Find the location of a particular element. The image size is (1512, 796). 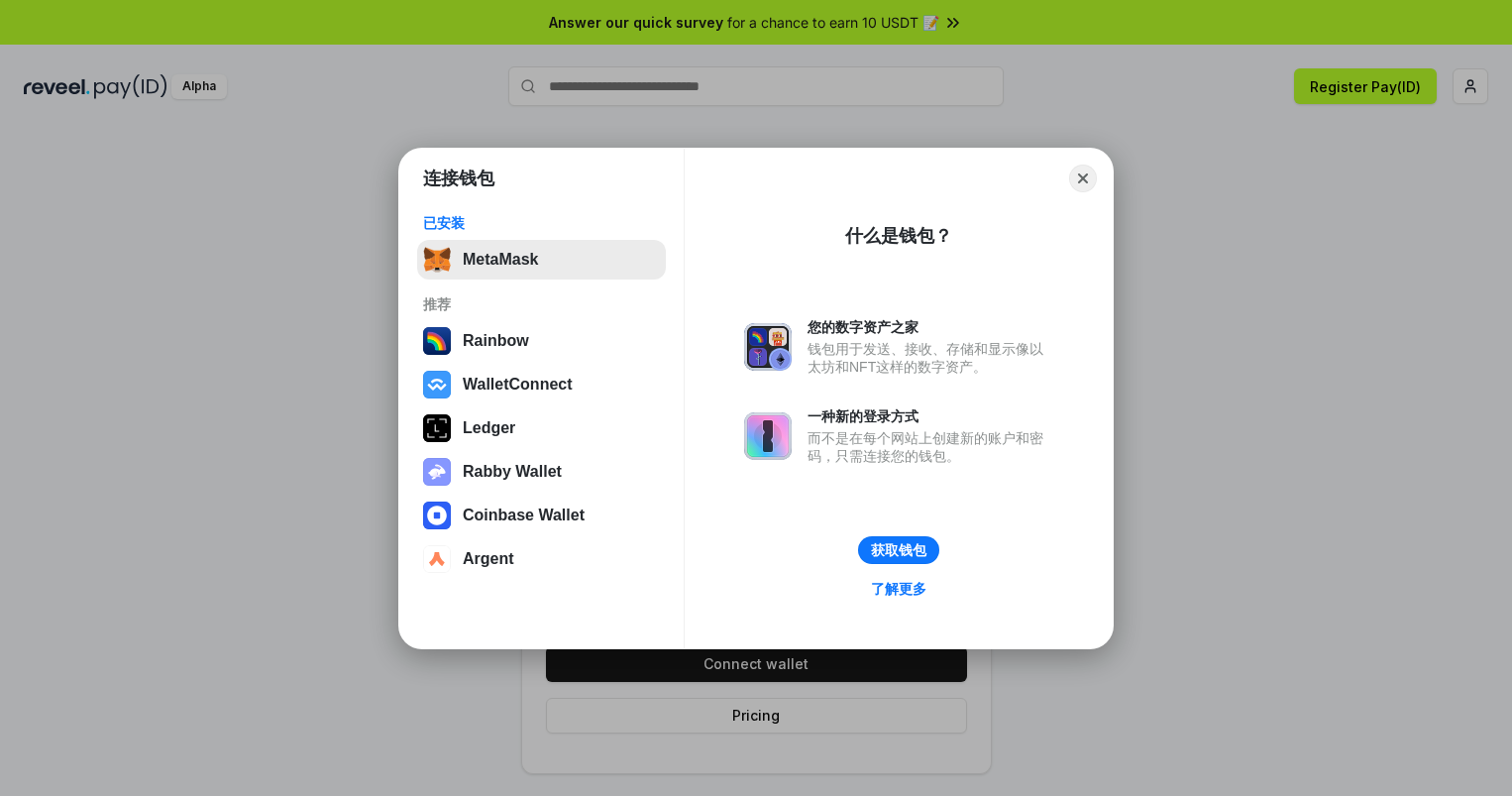

div: WalletConnect is located at coordinates (517, 385).